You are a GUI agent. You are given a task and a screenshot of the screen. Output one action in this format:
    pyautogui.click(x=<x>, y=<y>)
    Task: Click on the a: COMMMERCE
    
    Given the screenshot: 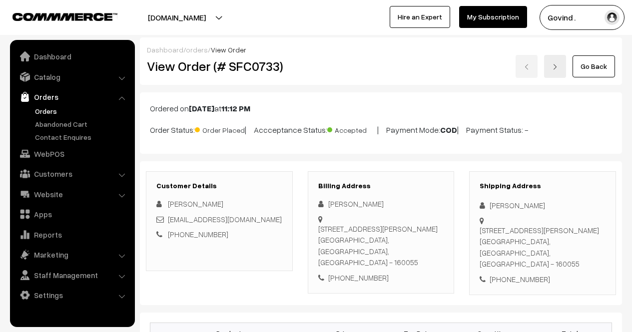 What is the action you would take?
    pyautogui.click(x=56, y=16)
    